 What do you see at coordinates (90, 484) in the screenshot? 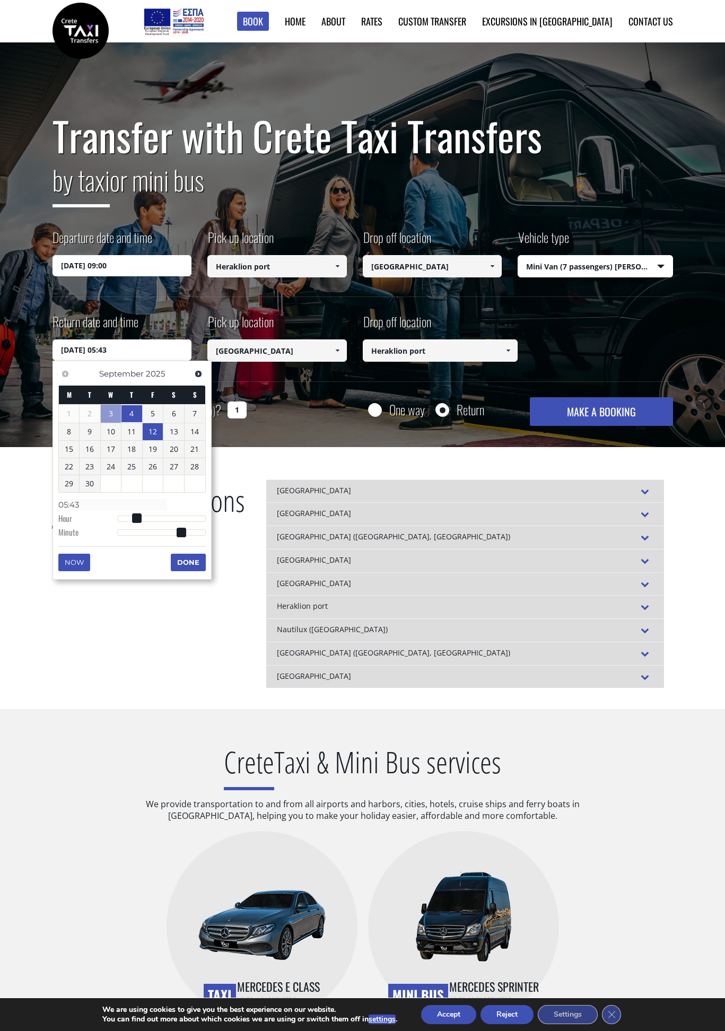
I see `a: 30` at bounding box center [90, 484].